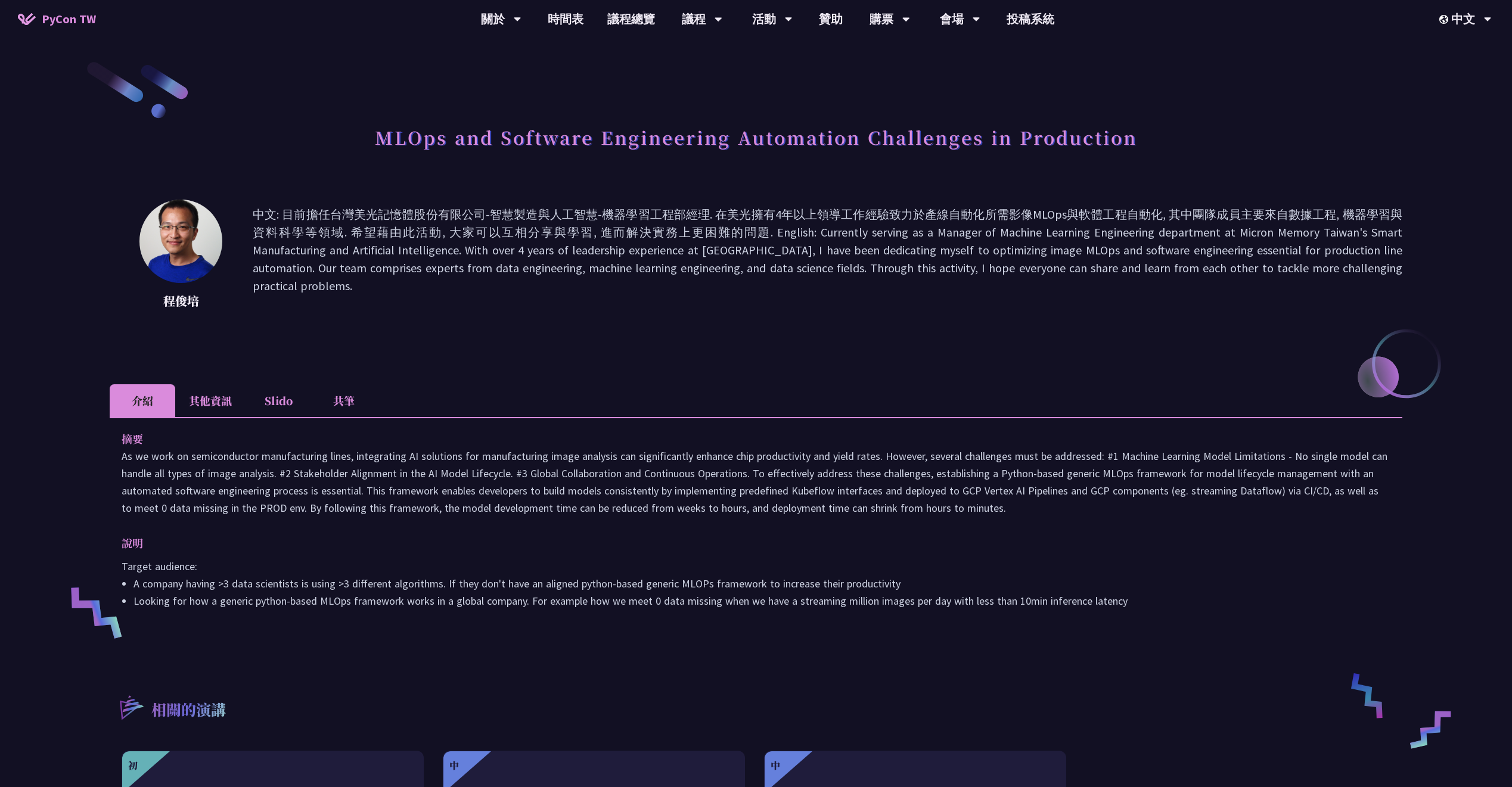  I want to click on li: A company having >3 data scientists is using >3 different algorithms. If they don't have an align..., so click(762, 584).